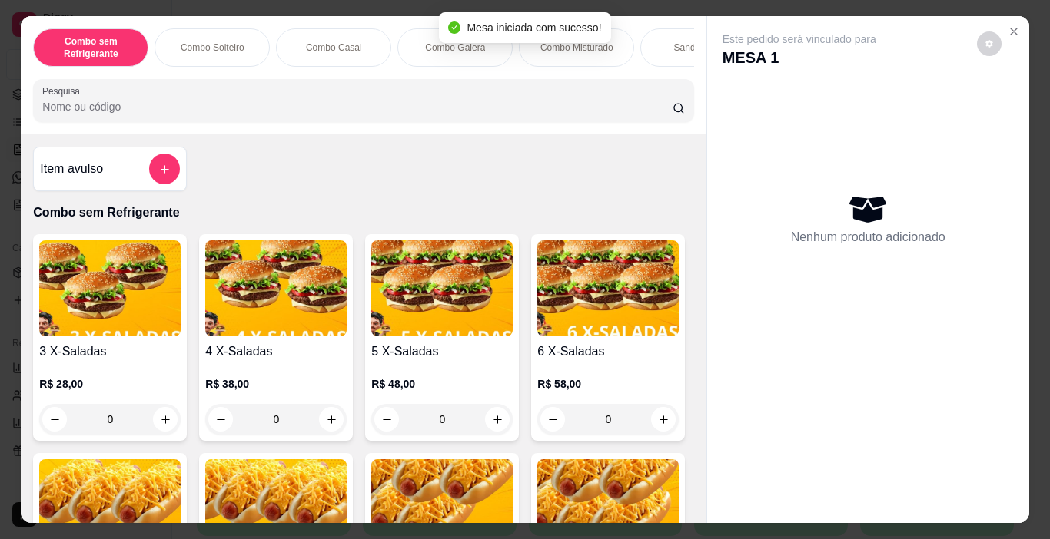 Image resolution: width=1050 pixels, height=539 pixels. Describe the element at coordinates (276, 384) in the screenshot. I see `p: R$ 38,00` at that location.